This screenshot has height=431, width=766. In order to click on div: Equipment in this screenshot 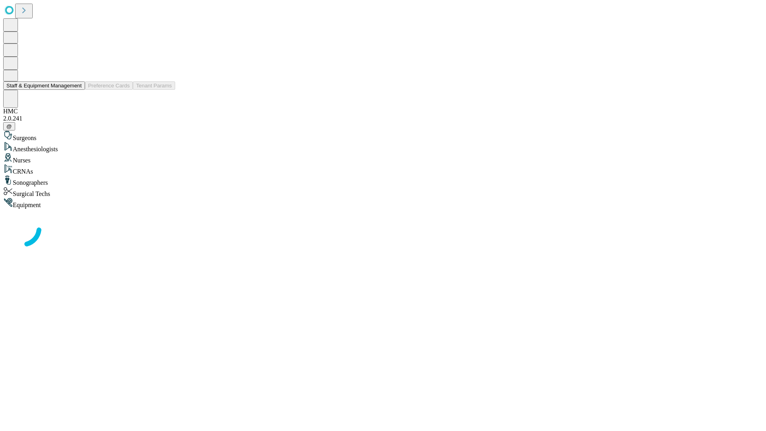, I will do `click(383, 203)`.